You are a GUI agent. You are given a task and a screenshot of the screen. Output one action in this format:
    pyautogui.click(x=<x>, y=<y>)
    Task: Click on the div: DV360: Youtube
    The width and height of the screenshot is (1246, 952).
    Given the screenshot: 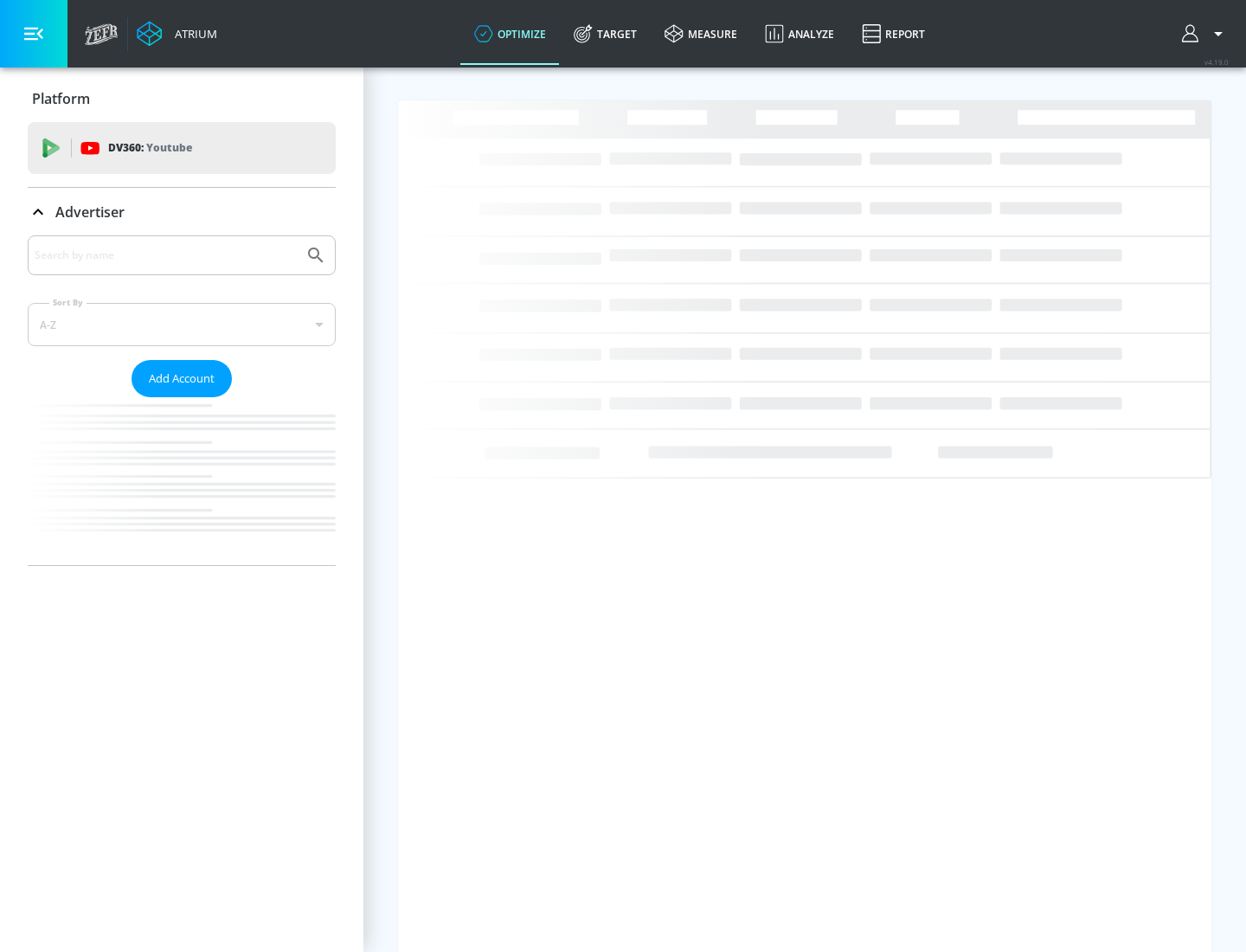 What is the action you would take?
    pyautogui.click(x=182, y=148)
    